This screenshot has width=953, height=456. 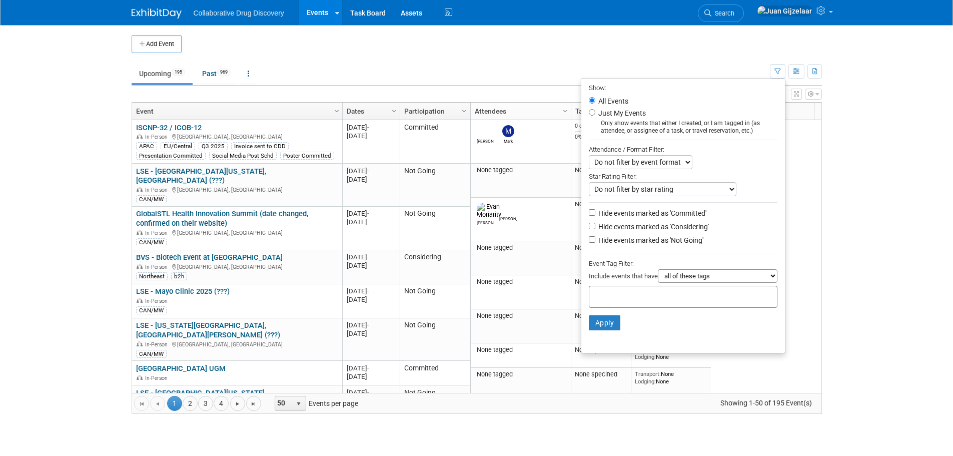 I want to click on div: Mark Garlinghouse, so click(x=508, y=140).